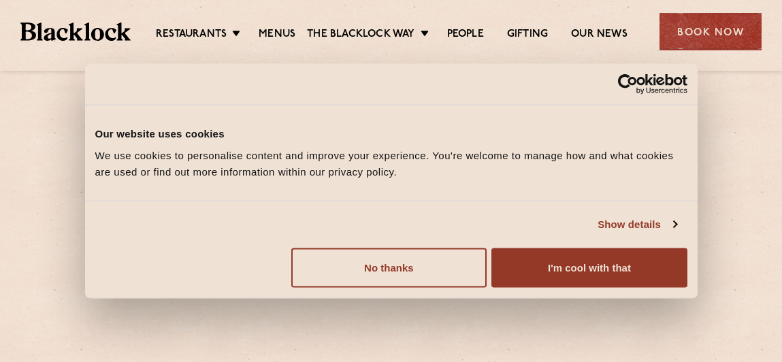 The height and width of the screenshot is (362, 782). Describe the element at coordinates (628, 84) in the screenshot. I see `a: Usercentrics Cookiebot - opens in a new window` at that location.